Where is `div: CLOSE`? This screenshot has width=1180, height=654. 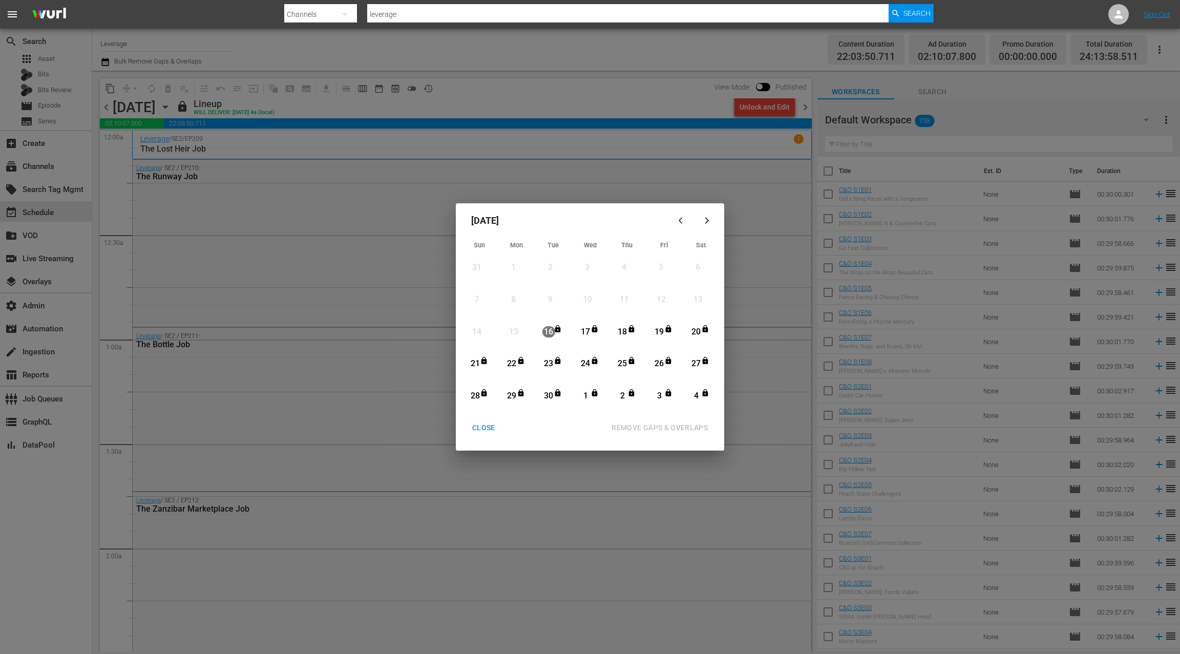 div: CLOSE is located at coordinates (484, 428).